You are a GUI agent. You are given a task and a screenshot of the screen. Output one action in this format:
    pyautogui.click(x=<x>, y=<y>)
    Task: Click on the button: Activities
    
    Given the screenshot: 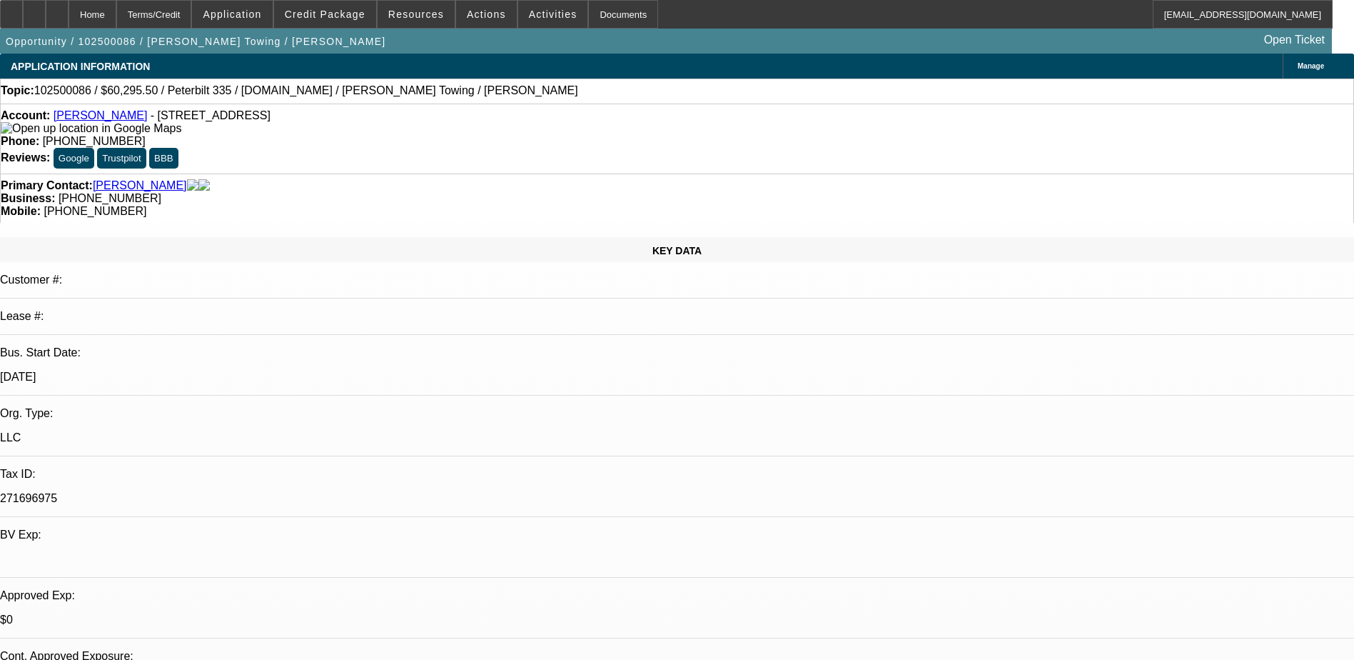 What is the action you would take?
    pyautogui.click(x=553, y=14)
    